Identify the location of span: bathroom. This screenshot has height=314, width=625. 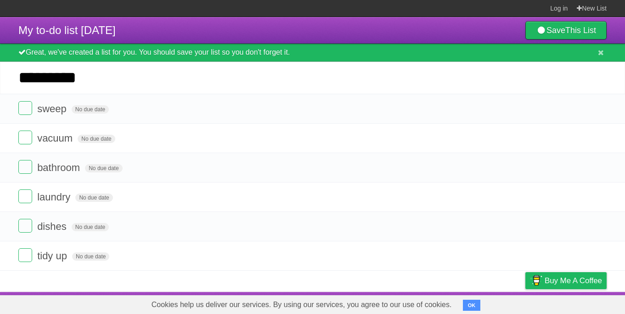
(60, 167).